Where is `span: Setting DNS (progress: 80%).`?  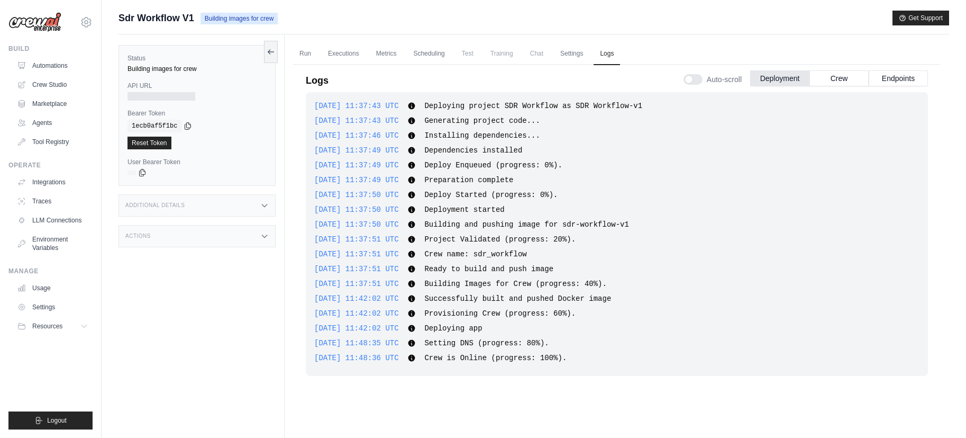 span: Setting DNS (progress: 80%). is located at coordinates (486, 343).